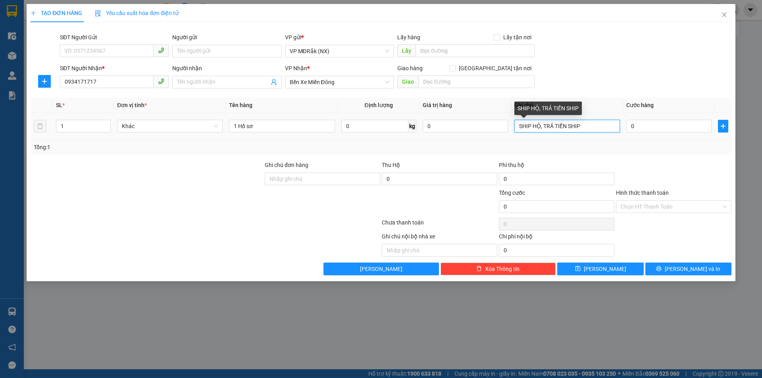  What do you see at coordinates (438, 105) in the screenshot?
I see `span: Giá trị hàng` at bounding box center [438, 105].